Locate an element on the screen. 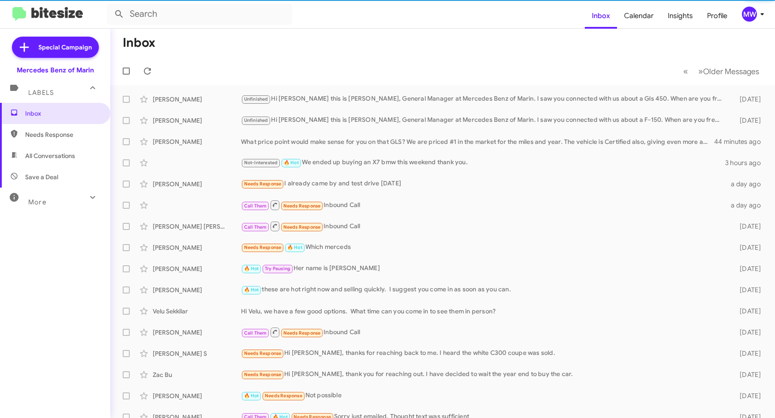 Image resolution: width=775 pixels, height=418 pixels. a: Calendar is located at coordinates (639, 16).